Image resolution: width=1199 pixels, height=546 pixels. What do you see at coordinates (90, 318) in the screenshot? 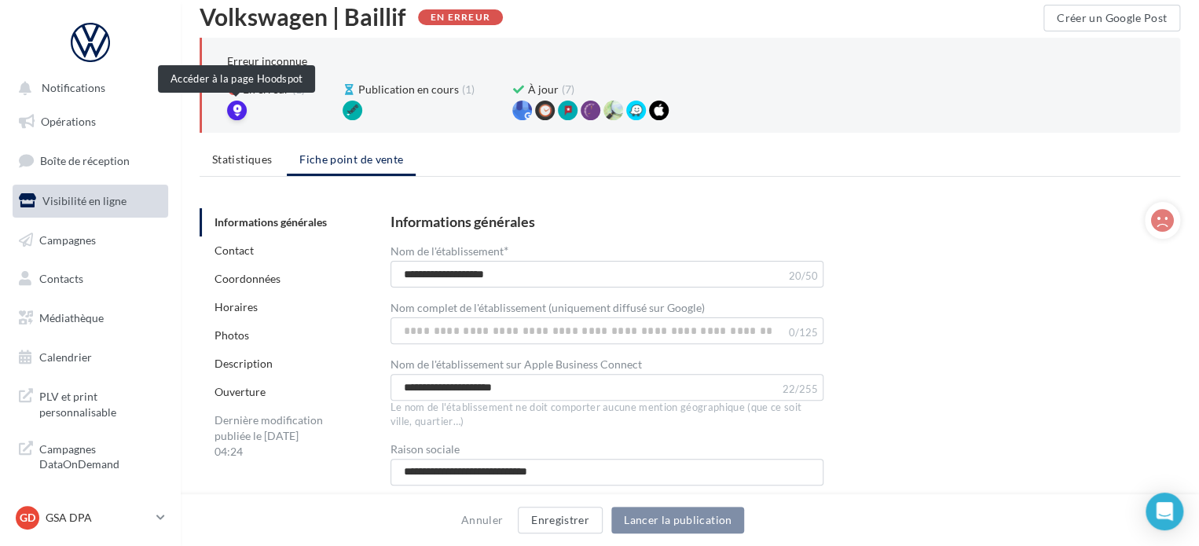
I see `a: Médiathèque` at bounding box center [90, 318].